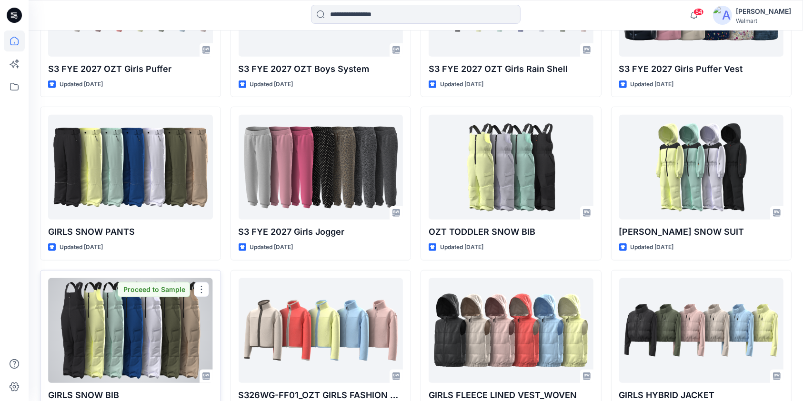 The width and height of the screenshot is (803, 401). What do you see at coordinates (321, 331) in the screenshot?
I see `a: S326WG-FF01_OZT GIRLS FASHION FLEECE` at bounding box center [321, 331].